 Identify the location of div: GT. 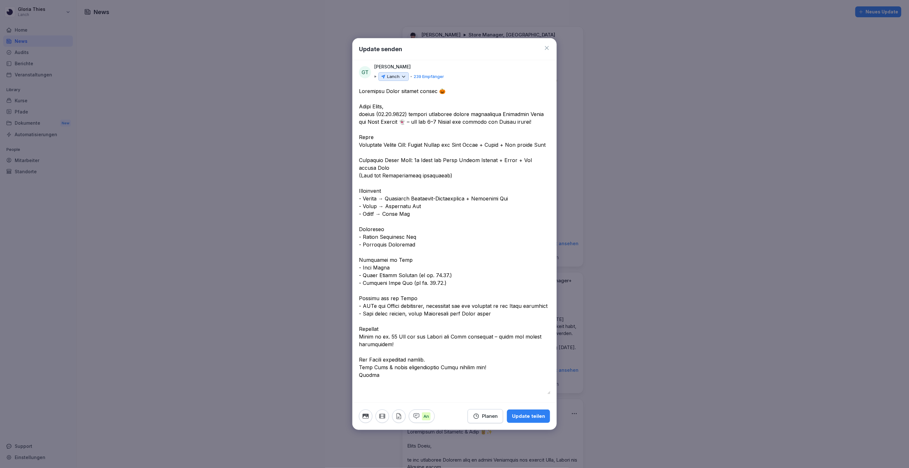
(365, 72).